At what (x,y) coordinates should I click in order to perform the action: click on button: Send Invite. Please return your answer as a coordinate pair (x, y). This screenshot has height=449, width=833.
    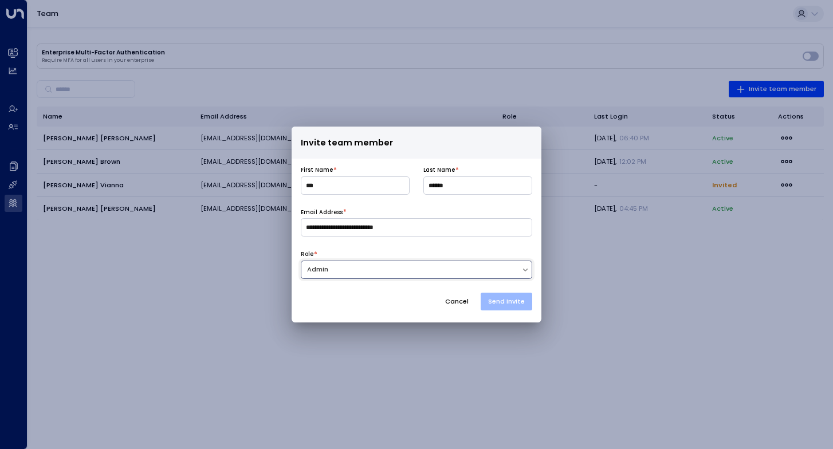
    Looking at the image, I should click on (507, 301).